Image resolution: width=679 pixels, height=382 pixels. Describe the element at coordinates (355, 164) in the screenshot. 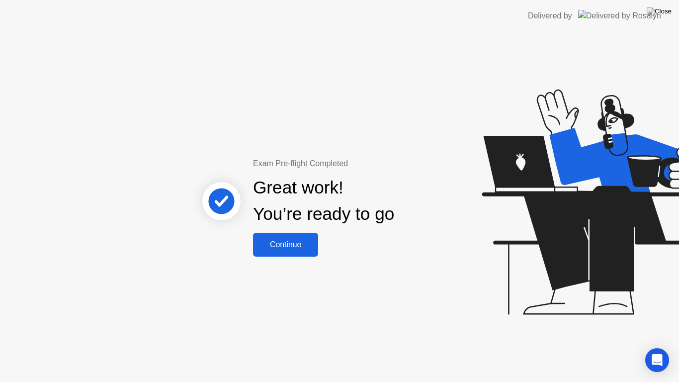

I see `div: Exam Pre-flight Completed` at that location.